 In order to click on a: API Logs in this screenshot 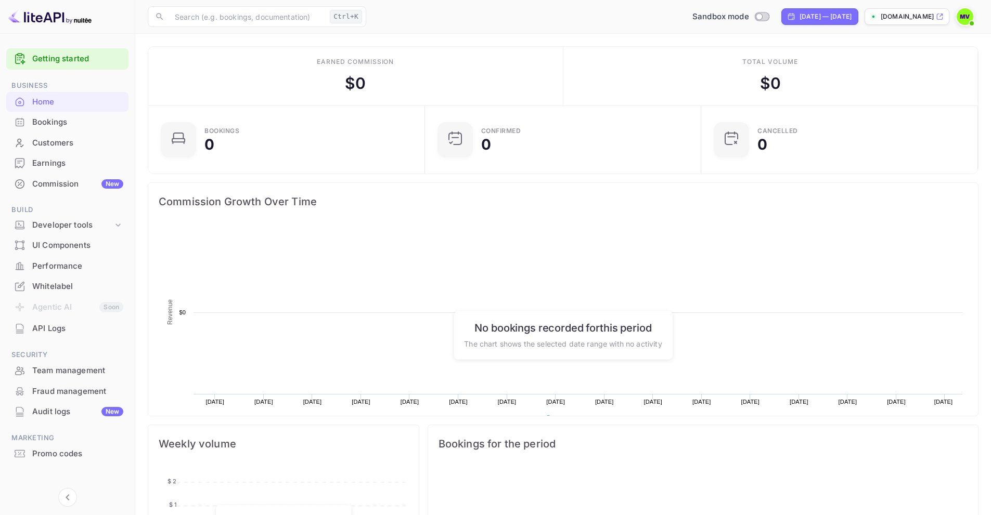, I will do `click(67, 328)`.